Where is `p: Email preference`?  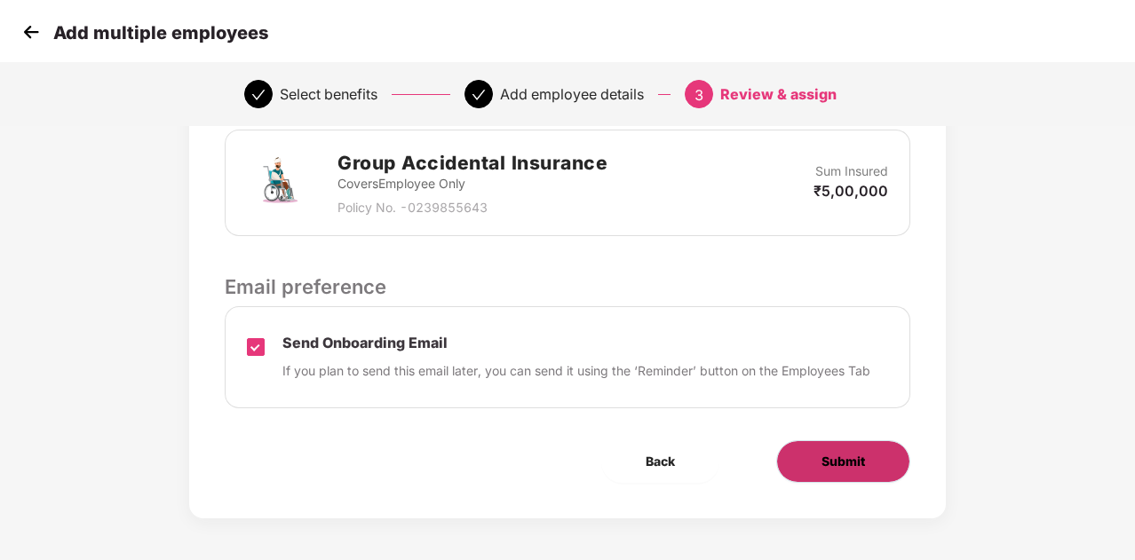 p: Email preference is located at coordinates (567, 287).